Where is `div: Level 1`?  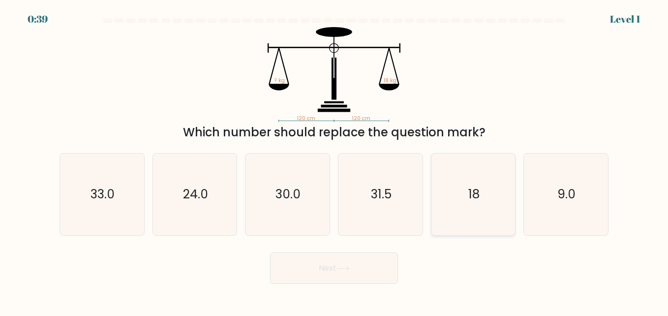
div: Level 1 is located at coordinates (625, 19).